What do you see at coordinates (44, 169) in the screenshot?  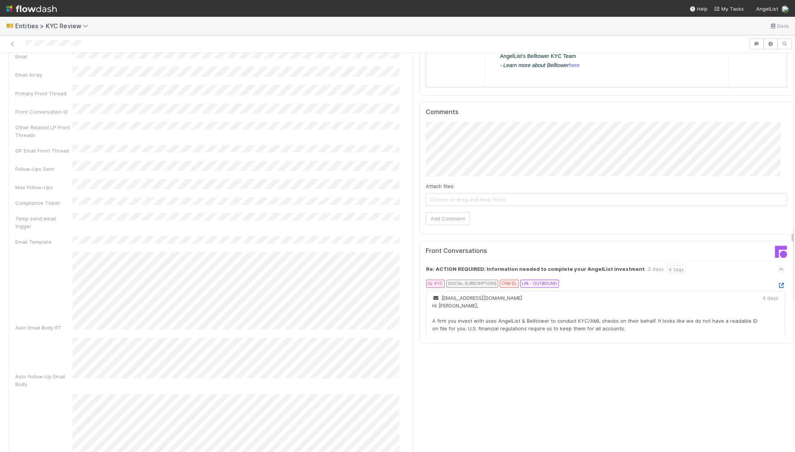 I see `div: Follow-Ups Sent` at bounding box center [44, 169].